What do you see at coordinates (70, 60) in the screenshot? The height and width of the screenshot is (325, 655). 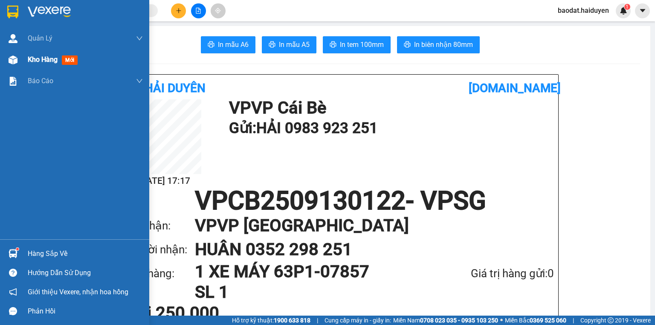 I see `span: mới` at bounding box center [70, 60].